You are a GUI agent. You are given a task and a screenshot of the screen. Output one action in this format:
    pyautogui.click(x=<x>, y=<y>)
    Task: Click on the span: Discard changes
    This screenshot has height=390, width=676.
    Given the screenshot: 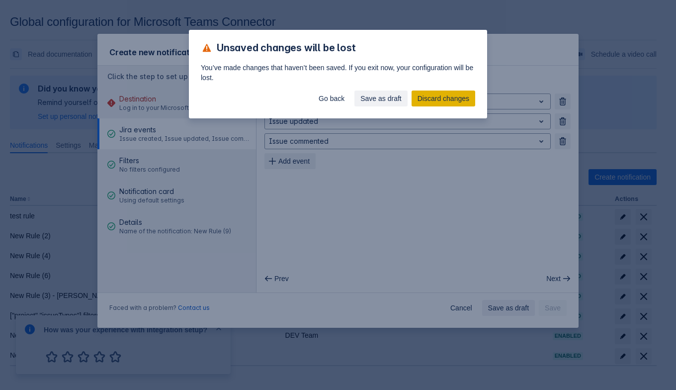 What is the action you would take?
    pyautogui.click(x=443, y=98)
    